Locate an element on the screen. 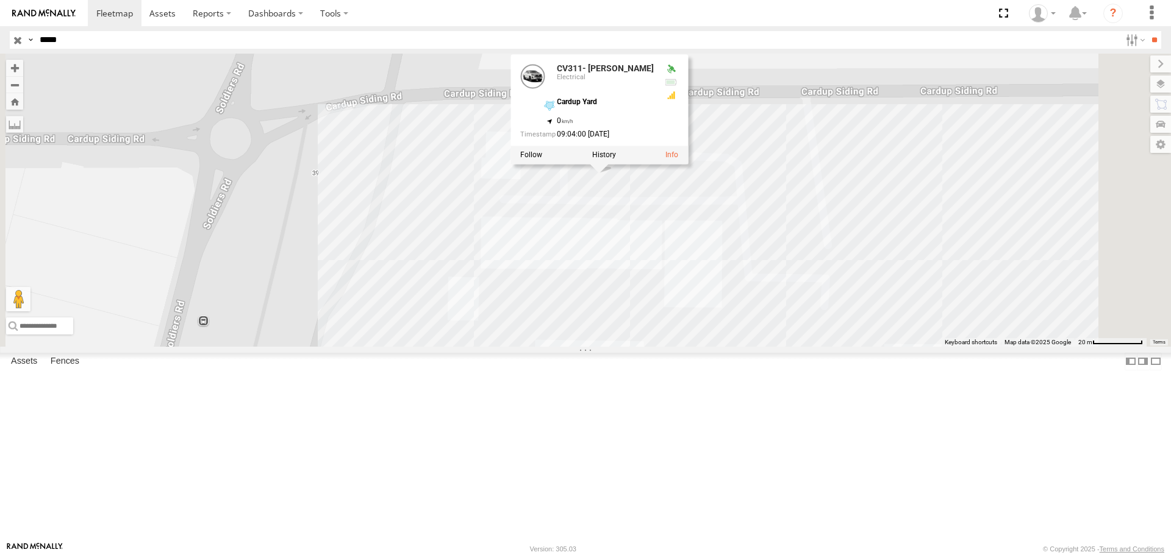 The image size is (1171, 555). a: Terms is located at coordinates (1158, 342).